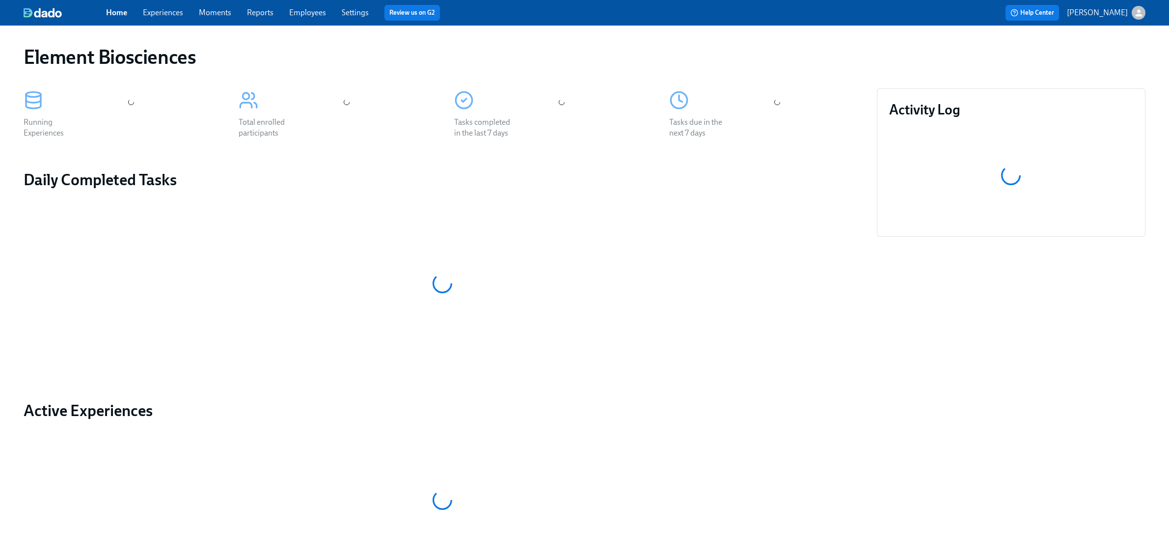 This screenshot has width=1169, height=559. I want to click on button: Review us on G2, so click(412, 13).